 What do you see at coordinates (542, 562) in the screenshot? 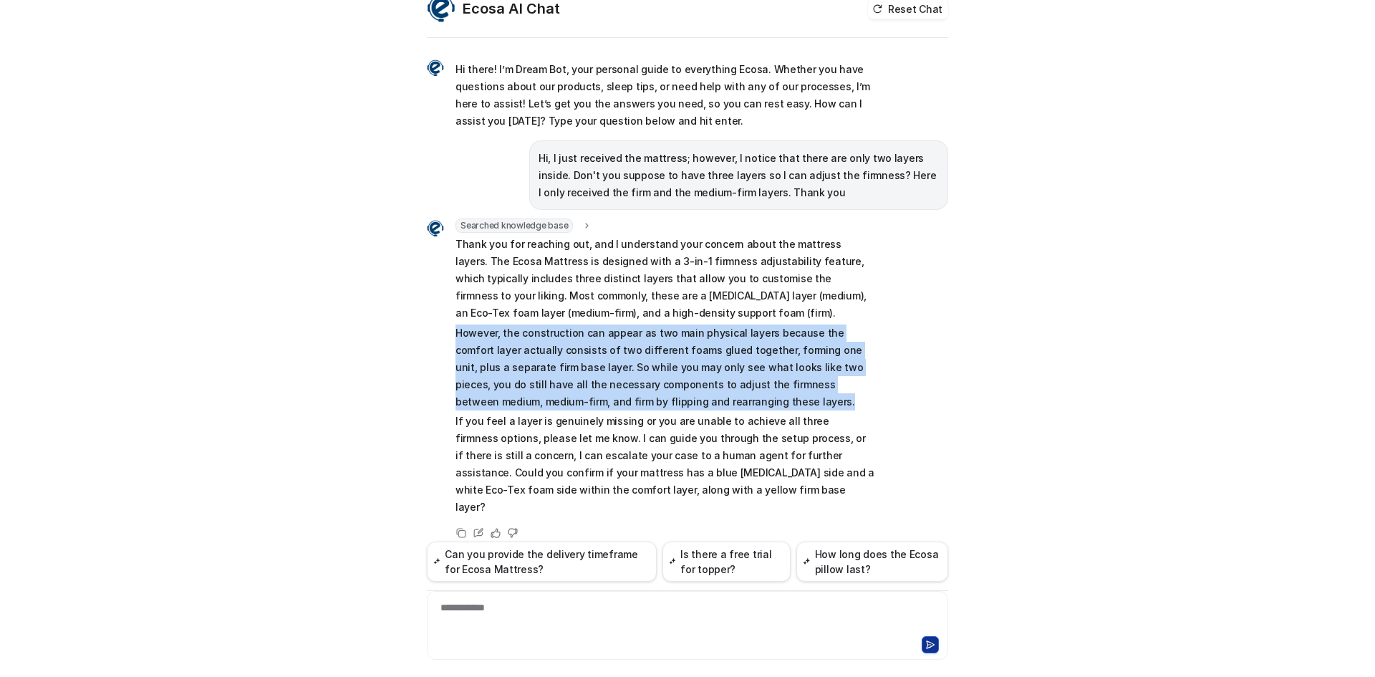
I see `button: Can you provide the delivery timeframe for Ecosa Mattress?` at bounding box center [542, 562].